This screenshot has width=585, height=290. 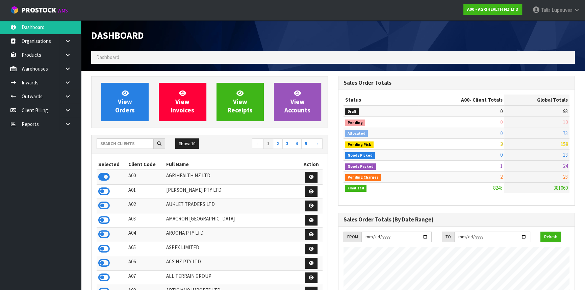 What do you see at coordinates (456, 83) in the screenshot?
I see `h3: Sales Order Totals` at bounding box center [456, 83].